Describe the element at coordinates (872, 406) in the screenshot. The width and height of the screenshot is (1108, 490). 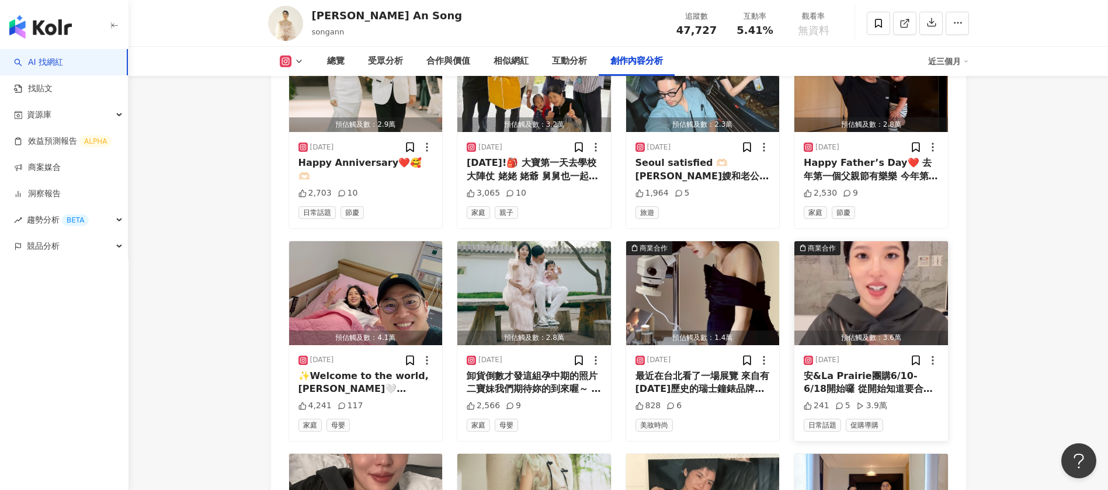
I see `div: 3.9萬` at that location.